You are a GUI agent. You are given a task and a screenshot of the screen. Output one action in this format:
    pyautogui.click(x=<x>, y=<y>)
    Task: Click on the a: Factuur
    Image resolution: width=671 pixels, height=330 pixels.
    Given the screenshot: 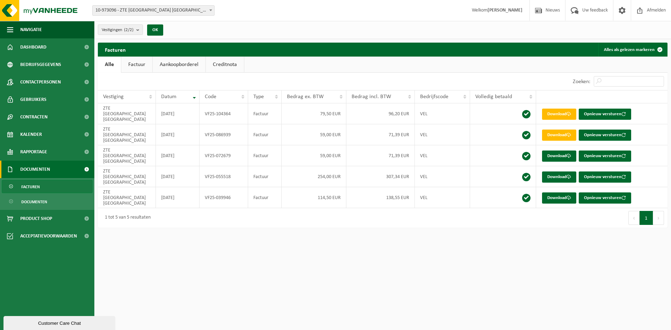 What is the action you would take?
    pyautogui.click(x=137, y=65)
    